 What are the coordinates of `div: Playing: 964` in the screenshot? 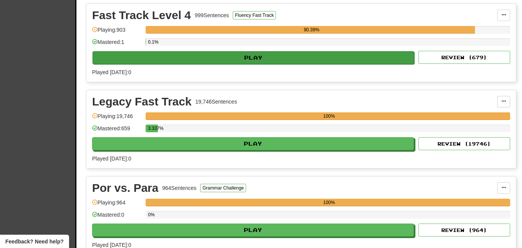 It's located at (117, 205).